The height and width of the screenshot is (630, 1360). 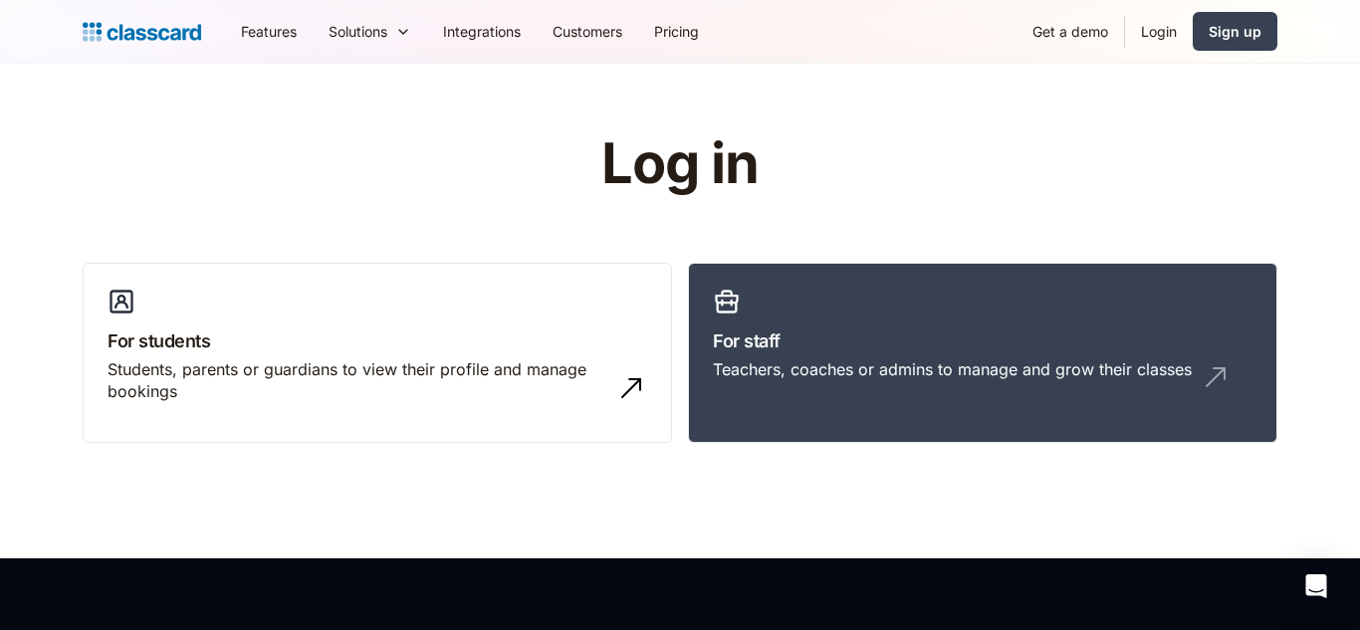 I want to click on div: Open Intercom Messenger, so click(x=1317, y=587).